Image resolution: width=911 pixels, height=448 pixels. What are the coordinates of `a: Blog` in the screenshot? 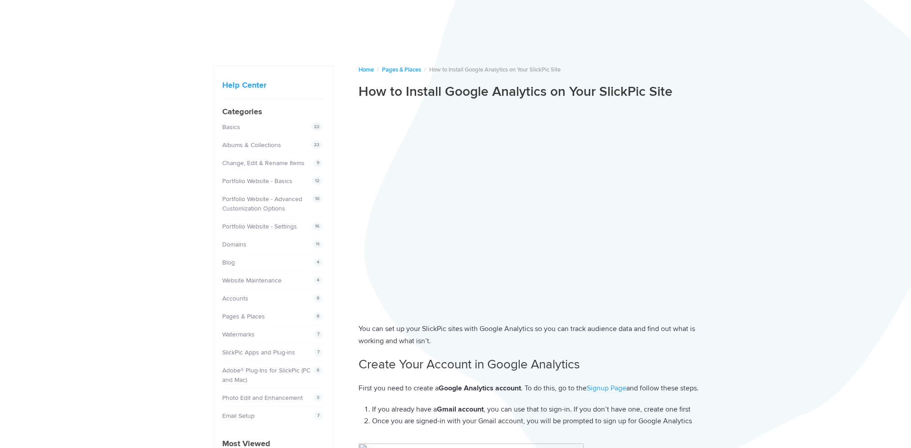 It's located at (228, 262).